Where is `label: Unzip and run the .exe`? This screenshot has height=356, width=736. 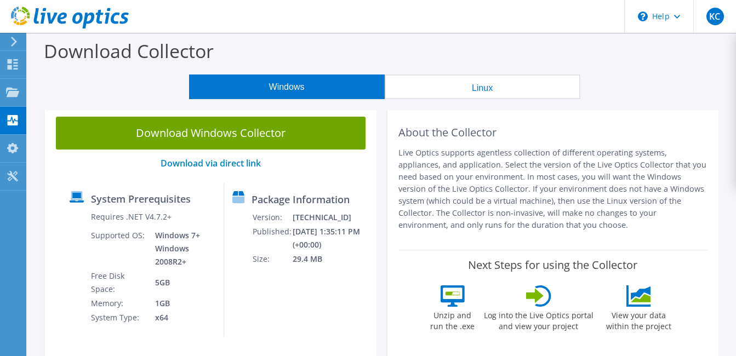 label: Unzip and run the .exe is located at coordinates (452, 319).